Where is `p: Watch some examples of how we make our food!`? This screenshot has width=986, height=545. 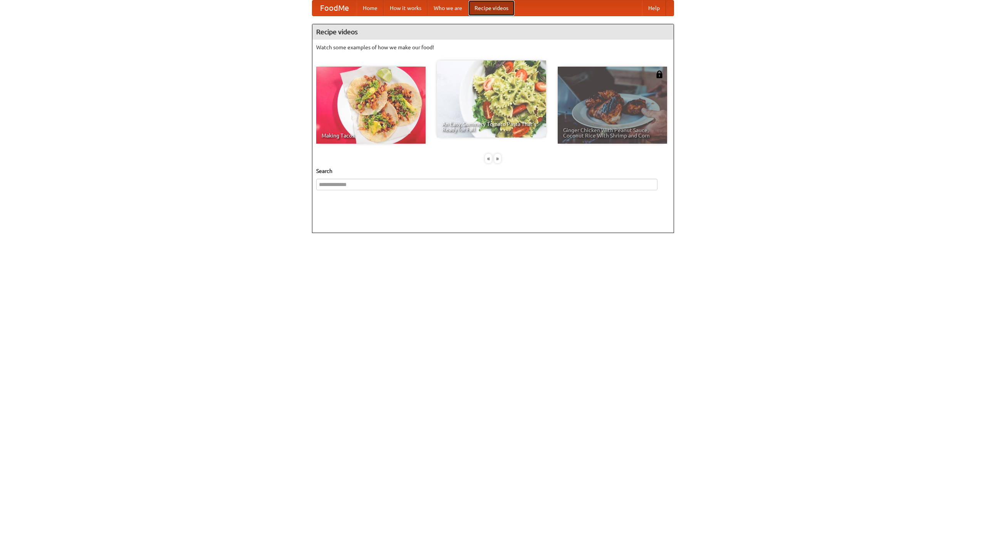
p: Watch some examples of how we make our food! is located at coordinates (493, 47).